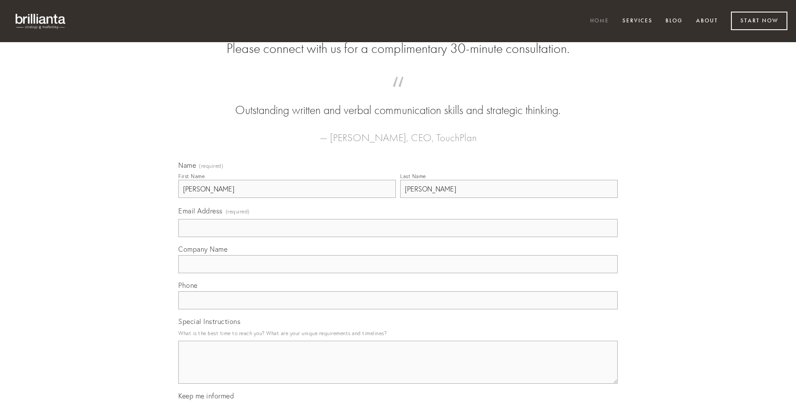 The image size is (796, 404). Describe the element at coordinates (41, 21) in the screenshot. I see `img: brillianta - research, strategy, marketing` at that location.